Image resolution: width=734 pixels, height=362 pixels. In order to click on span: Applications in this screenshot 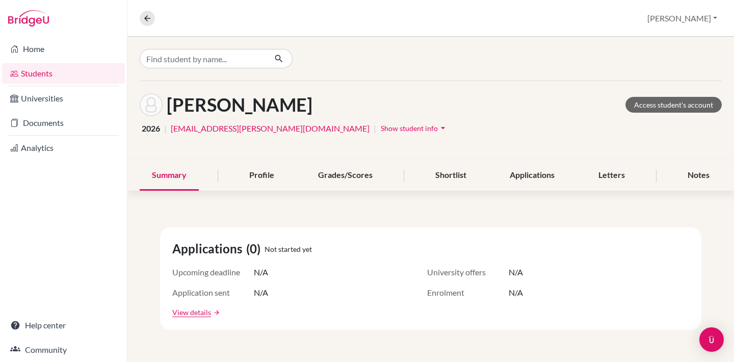, I will do `click(209, 249)`.